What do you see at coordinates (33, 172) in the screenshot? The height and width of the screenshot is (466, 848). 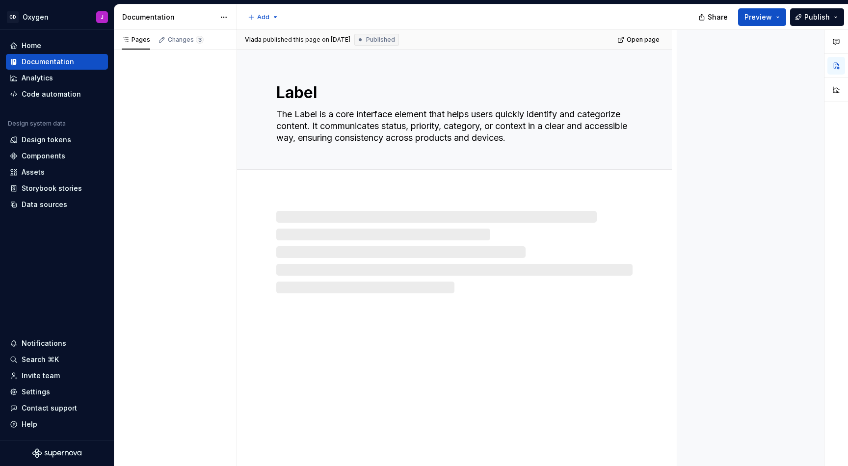 I see `div: Assets` at bounding box center [33, 172].